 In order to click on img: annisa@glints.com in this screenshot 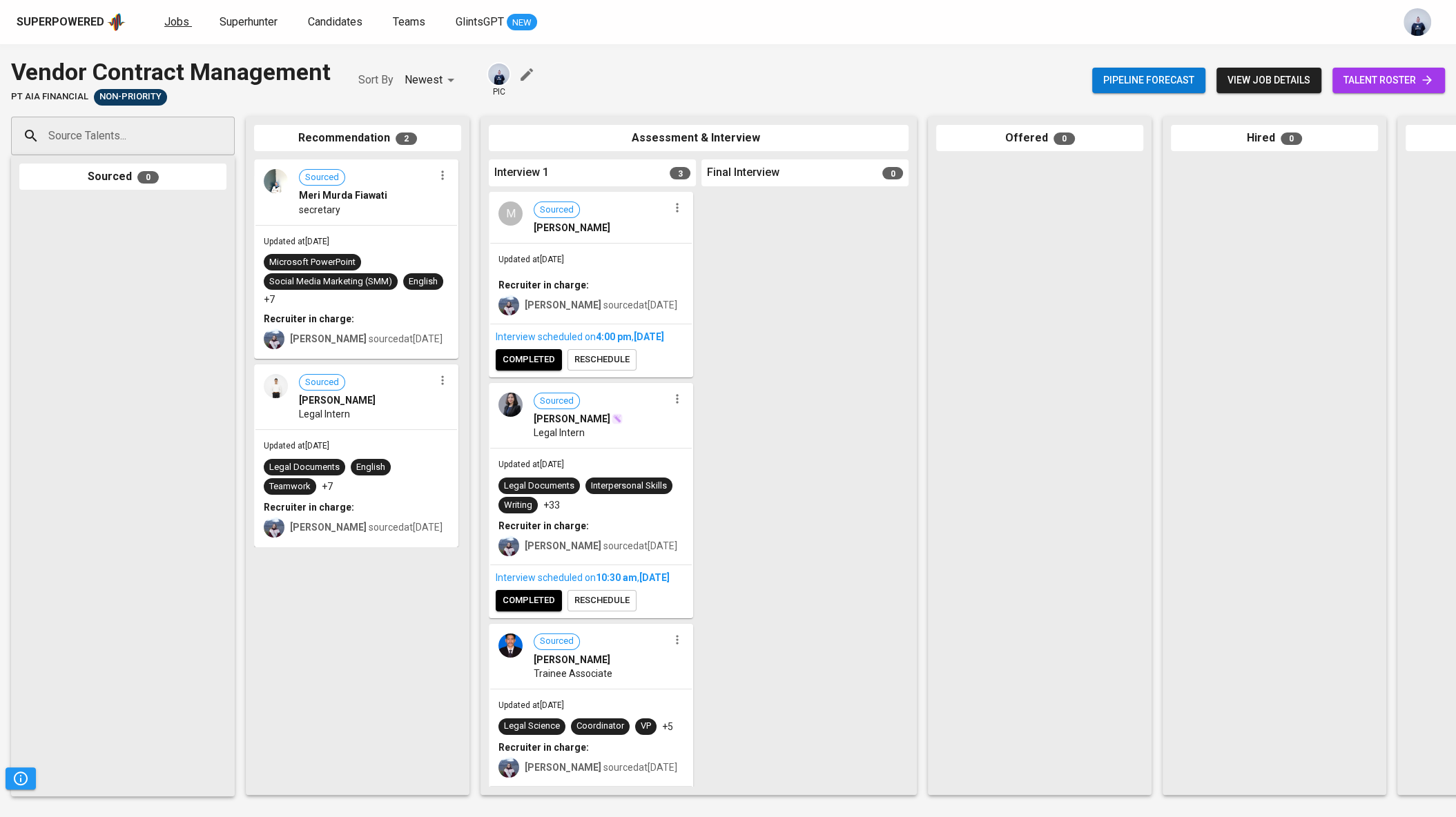, I will do `click(1417, 23)`.